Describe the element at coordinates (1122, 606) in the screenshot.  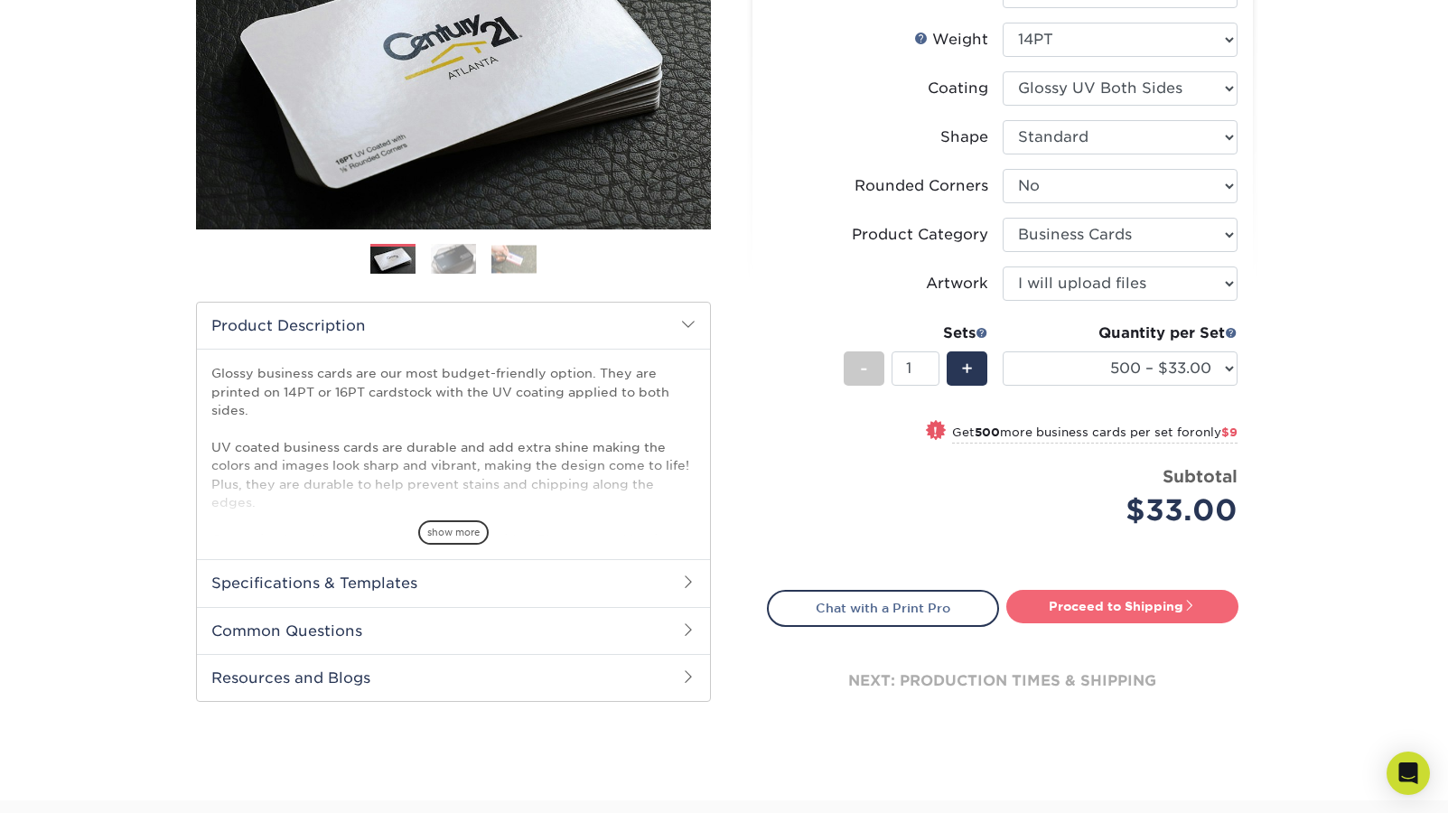
I see `a: Proceed to Shipping` at that location.